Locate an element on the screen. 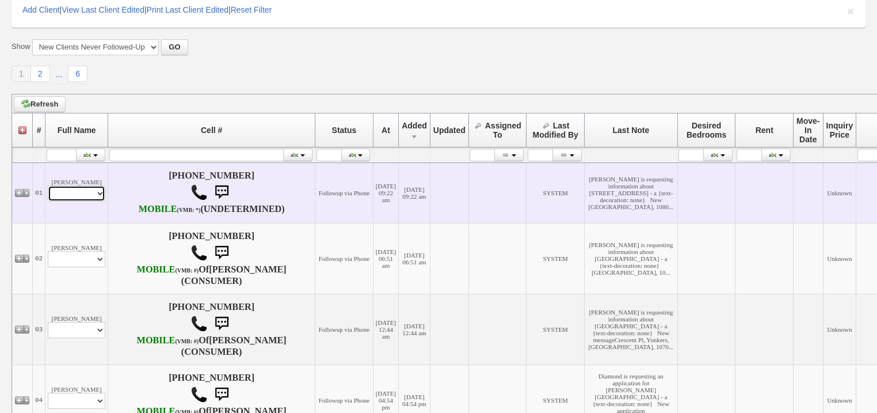 Image resolution: width=877 pixels, height=413 pixels. td: 01 is located at coordinates (39, 192).